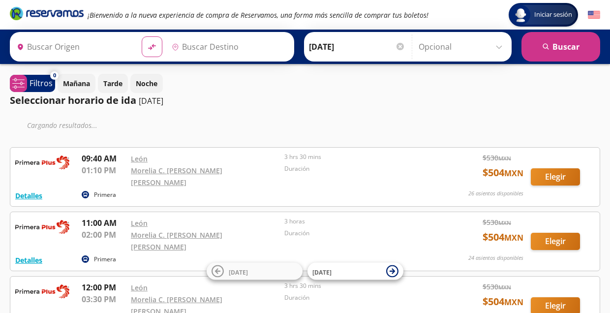  I want to click on span: Iniciar sesión, so click(553, 15).